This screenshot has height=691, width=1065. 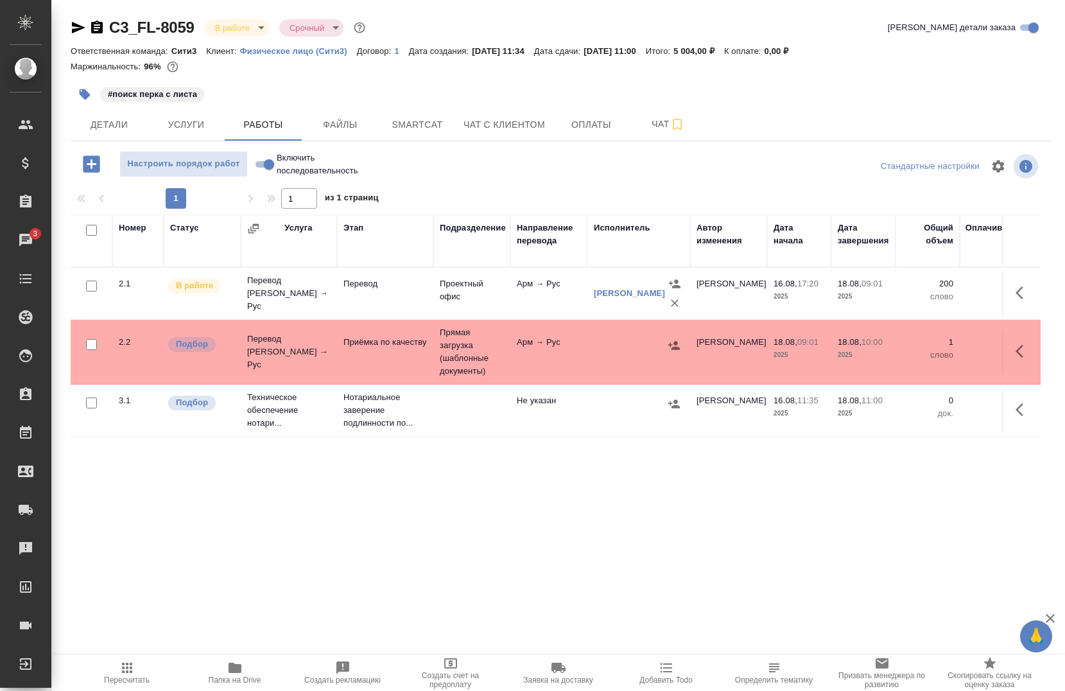 What do you see at coordinates (417, 125) in the screenshot?
I see `span: Smartcat` at bounding box center [417, 125].